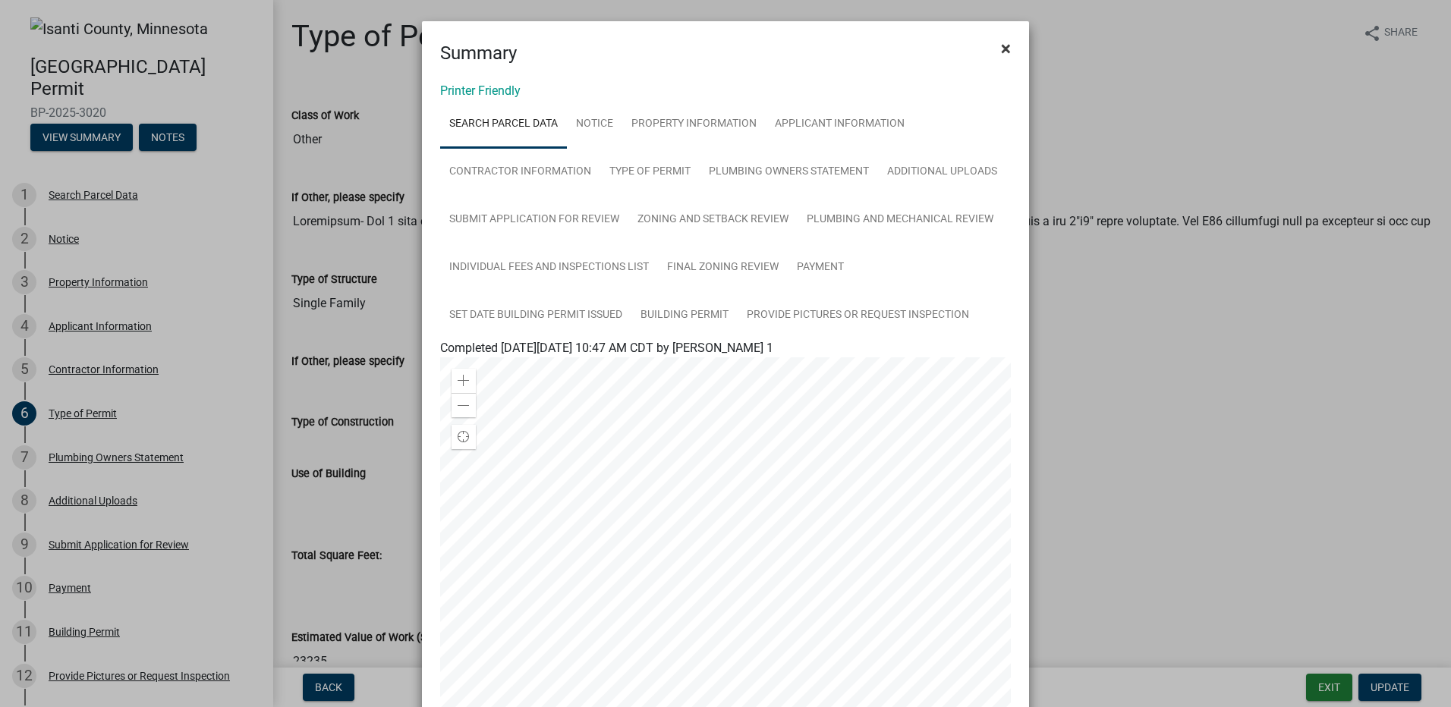  What do you see at coordinates (840, 124) in the screenshot?
I see `a: Applicant Information` at bounding box center [840, 124].